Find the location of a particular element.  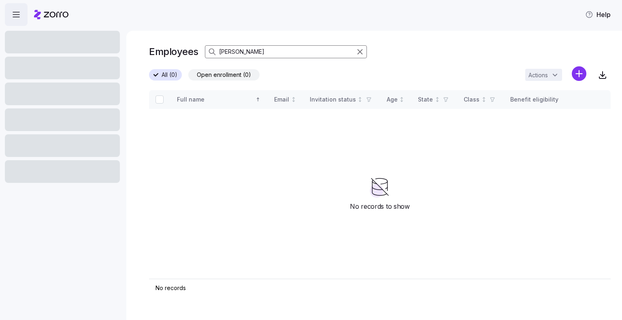

h1: Employees is located at coordinates (174, 51).